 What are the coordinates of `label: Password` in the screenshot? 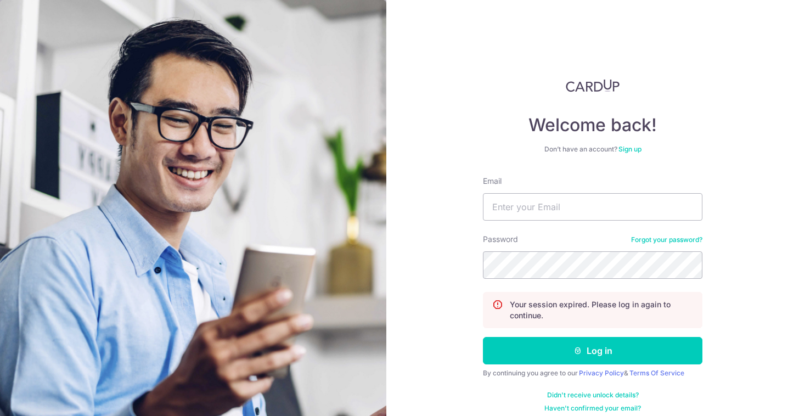 It's located at (501, 239).